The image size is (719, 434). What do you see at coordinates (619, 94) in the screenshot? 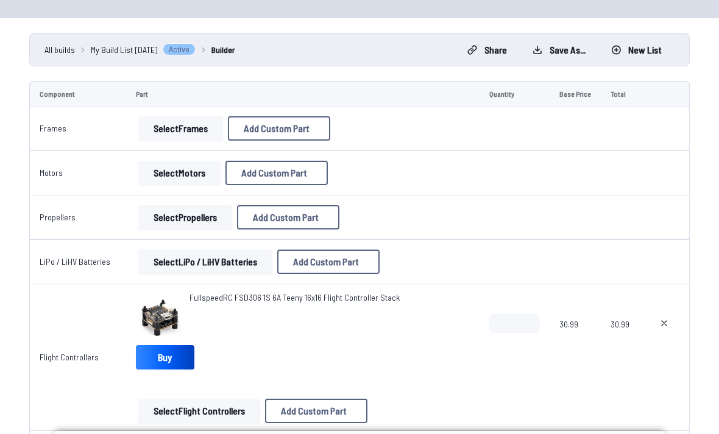
I see `td: Total` at bounding box center [619, 94].